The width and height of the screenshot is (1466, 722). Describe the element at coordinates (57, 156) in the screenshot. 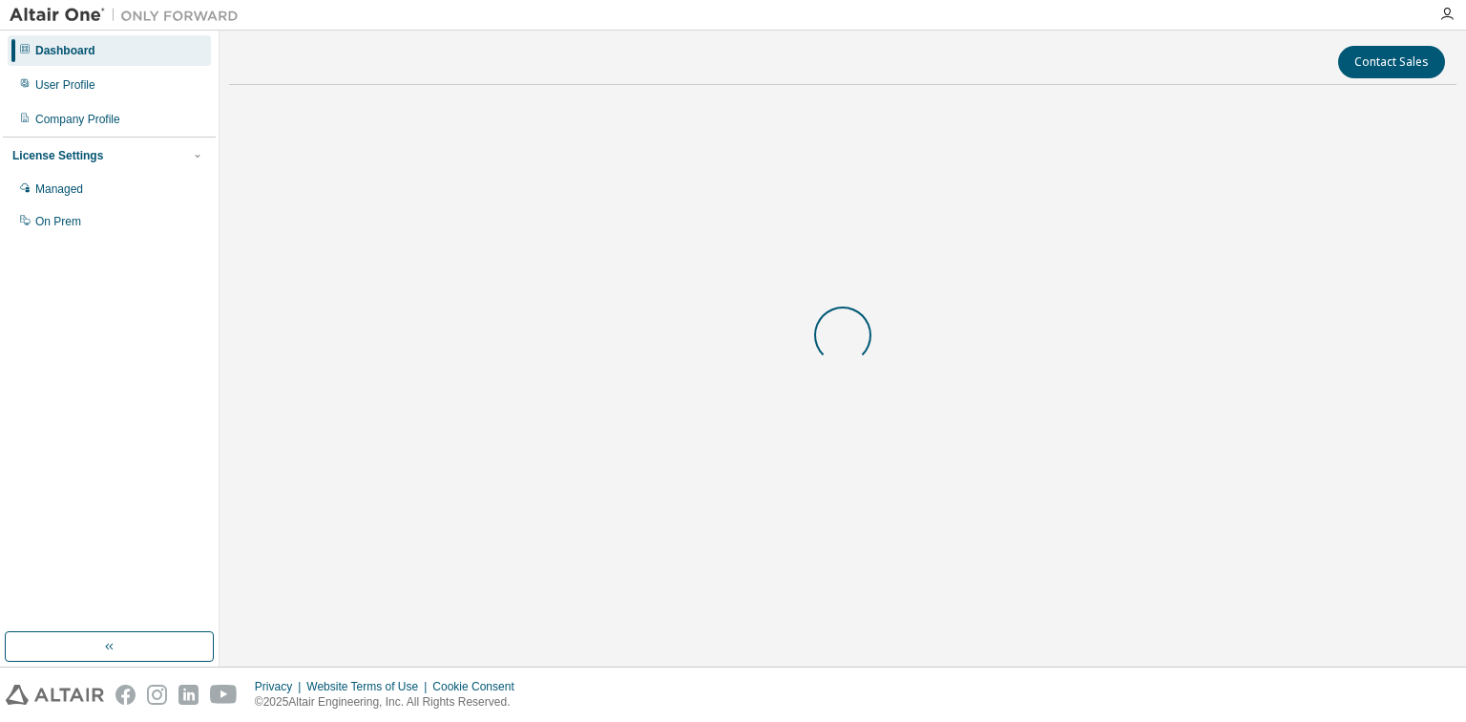

I see `div: License Settings` at that location.